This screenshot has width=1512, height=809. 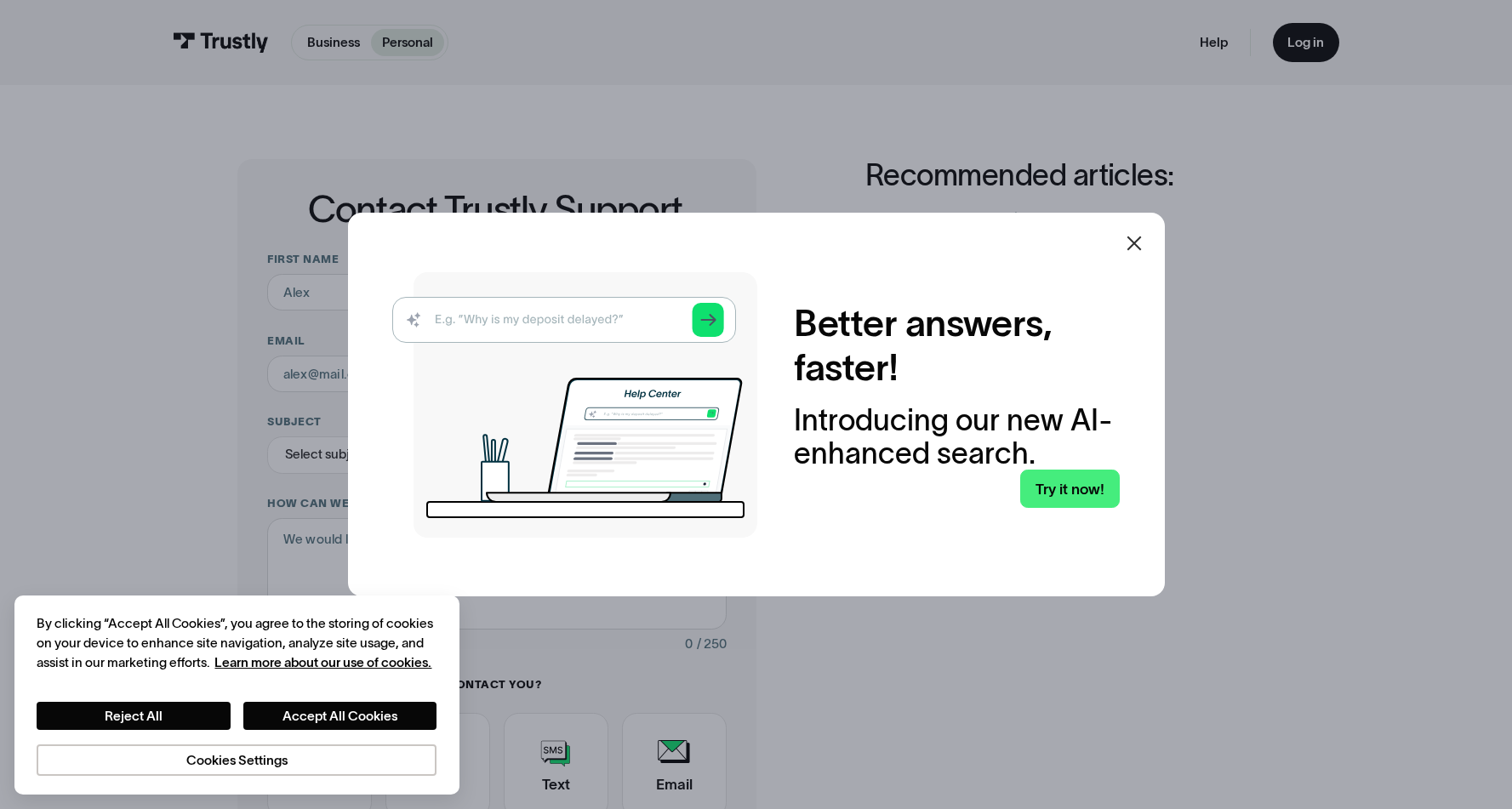 What do you see at coordinates (237, 695) in the screenshot?
I see `div: Cookie banner` at bounding box center [237, 695].